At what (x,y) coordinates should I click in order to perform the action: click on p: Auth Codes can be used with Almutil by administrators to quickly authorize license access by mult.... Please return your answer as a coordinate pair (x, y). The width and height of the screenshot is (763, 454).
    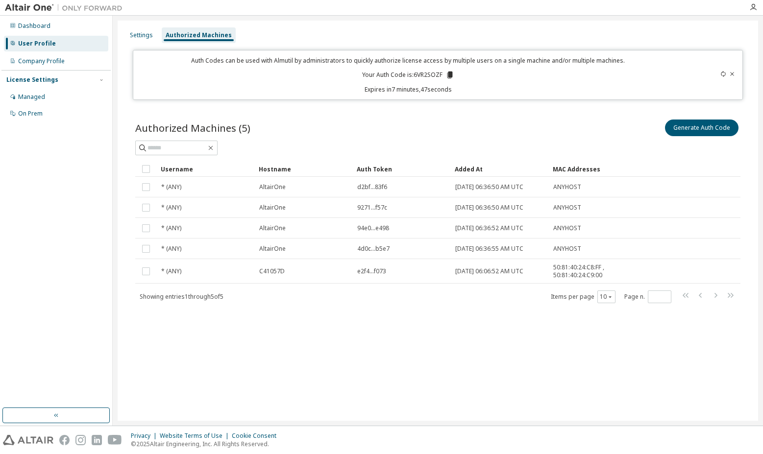
    Looking at the image, I should click on (407, 60).